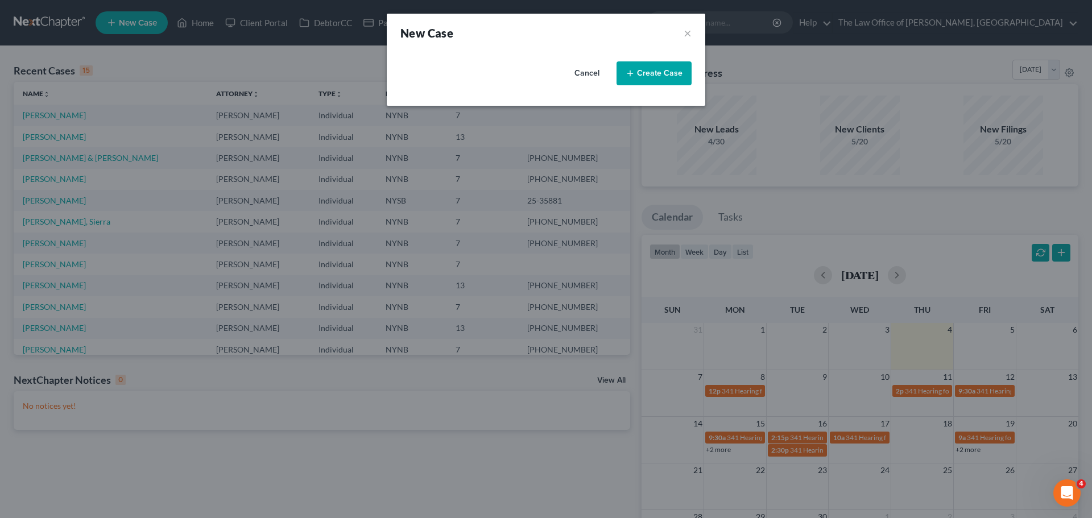  I want to click on span: 4, so click(1082, 484).